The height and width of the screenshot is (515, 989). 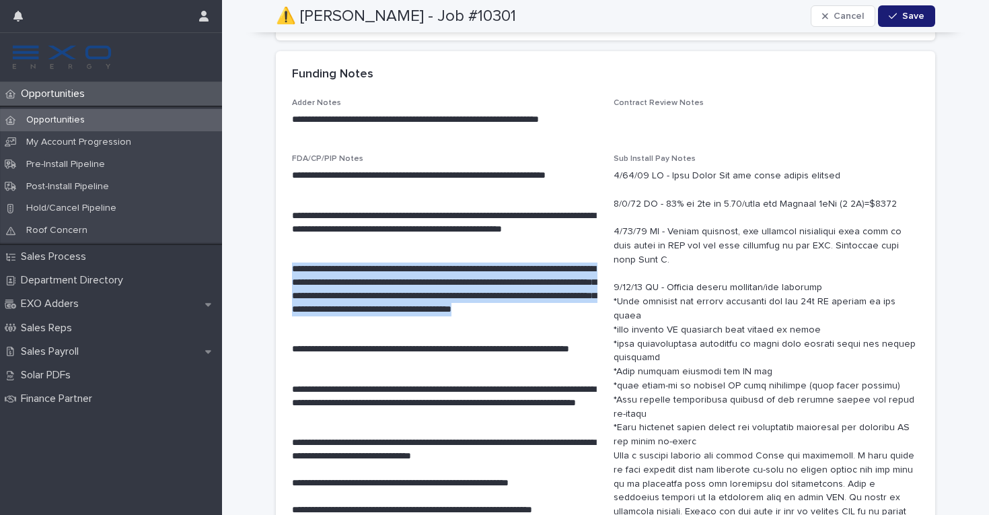 I want to click on p: Post-Install Pipeline, so click(x=67, y=186).